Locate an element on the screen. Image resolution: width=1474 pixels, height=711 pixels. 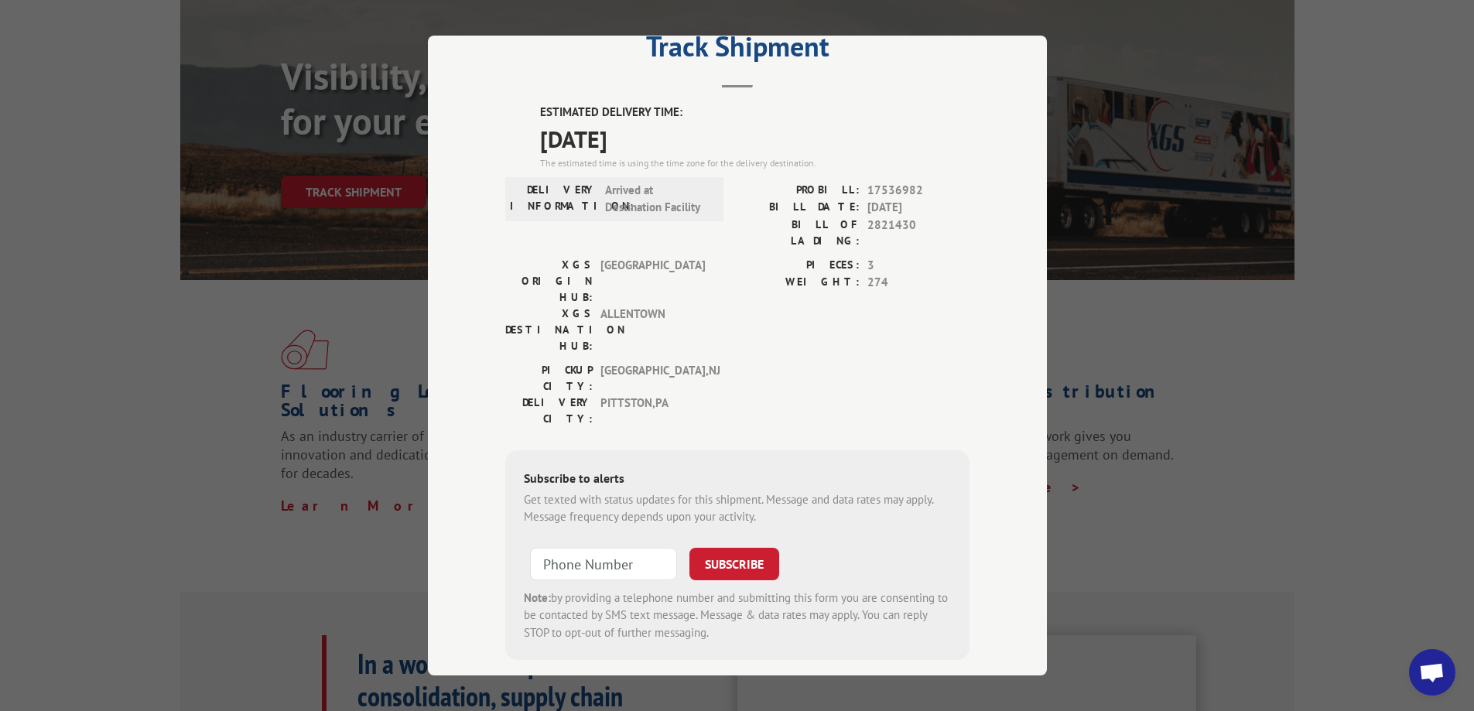
div: The estimated time is using the time zone for the delivery destination. is located at coordinates (754, 163).